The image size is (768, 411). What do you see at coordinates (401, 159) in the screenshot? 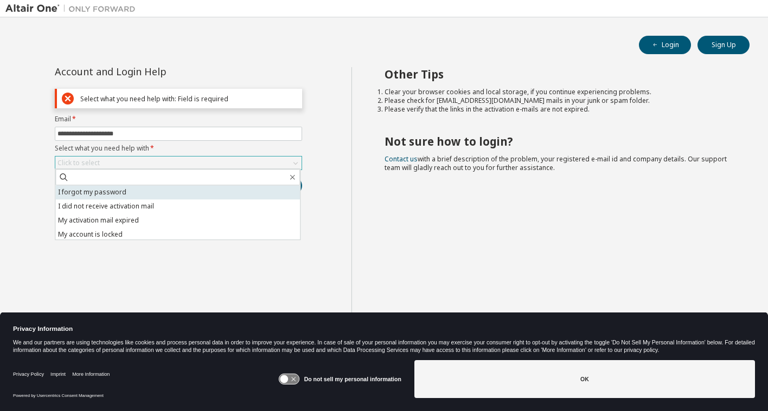
I see `a: Contact us` at bounding box center [401, 159].